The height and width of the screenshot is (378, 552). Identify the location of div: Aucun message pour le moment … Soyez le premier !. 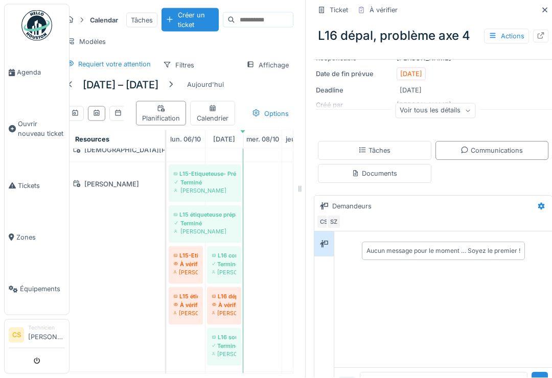
(443, 251).